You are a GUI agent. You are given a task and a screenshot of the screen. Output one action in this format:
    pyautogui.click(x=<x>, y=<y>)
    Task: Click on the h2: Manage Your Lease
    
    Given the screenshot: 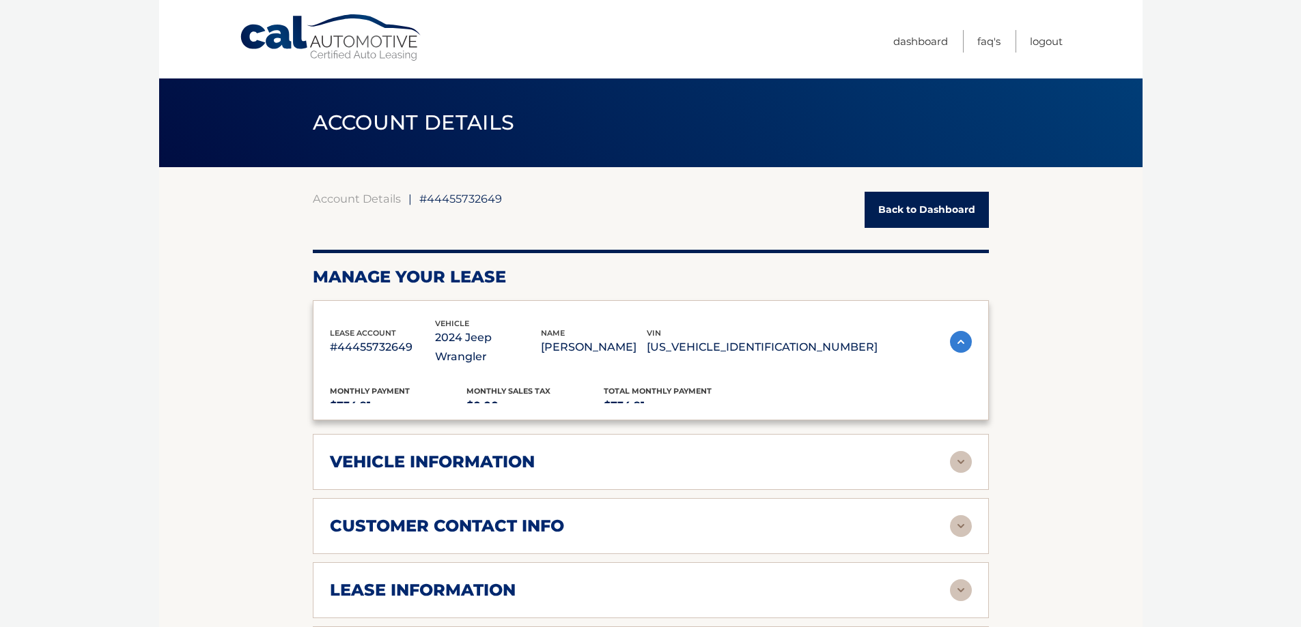 What is the action you would take?
    pyautogui.click(x=651, y=277)
    